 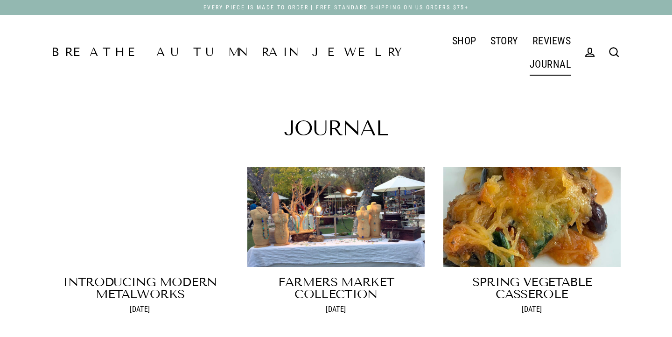 What do you see at coordinates (551, 41) in the screenshot?
I see `a: REVIEWS` at bounding box center [551, 41].